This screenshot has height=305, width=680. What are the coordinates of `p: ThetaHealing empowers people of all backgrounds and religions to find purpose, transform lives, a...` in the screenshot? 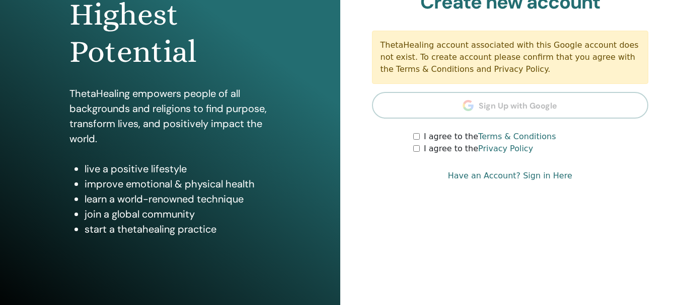 It's located at (170, 116).